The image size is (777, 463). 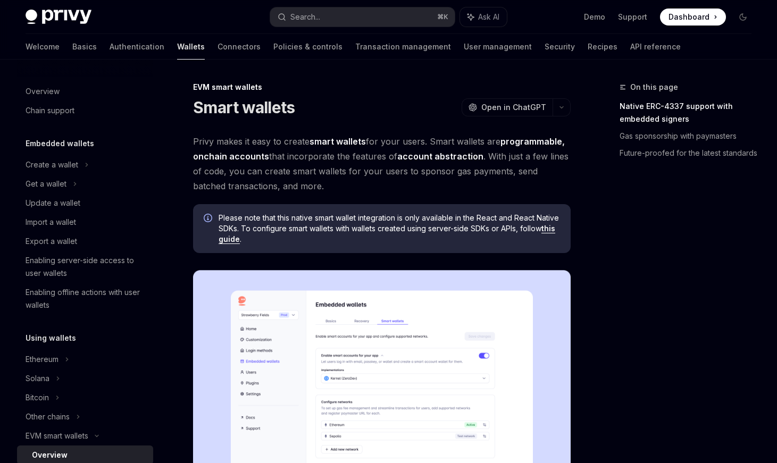 What do you see at coordinates (209, 219) in the screenshot?
I see `svg: Info` at bounding box center [209, 219].